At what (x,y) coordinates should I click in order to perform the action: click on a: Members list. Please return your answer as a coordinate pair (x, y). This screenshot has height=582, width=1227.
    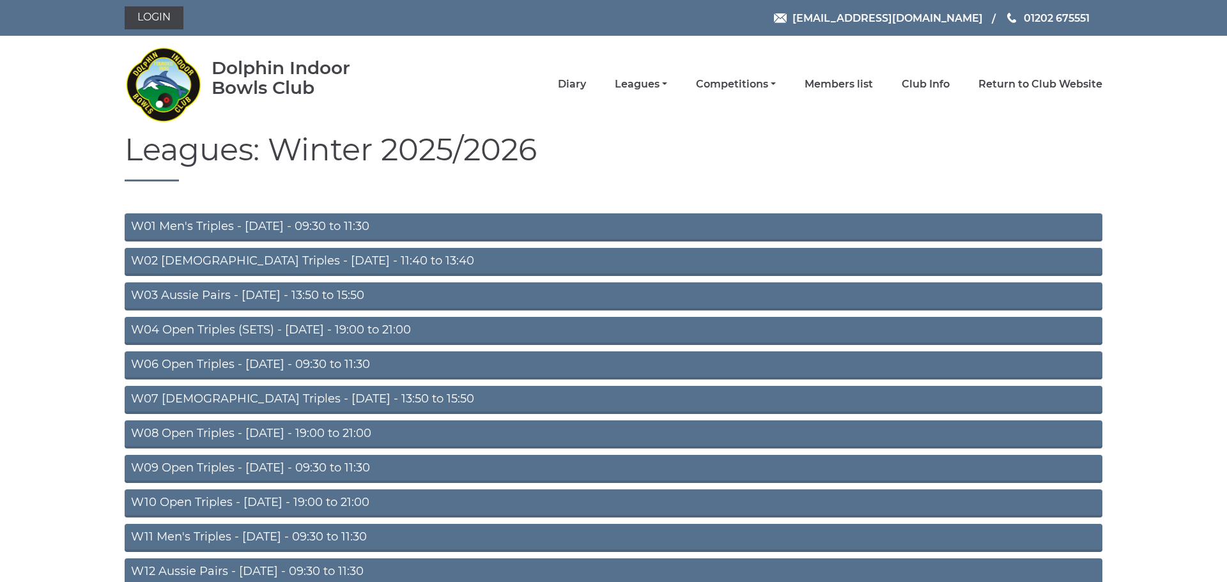
    Looking at the image, I should click on (838, 84).